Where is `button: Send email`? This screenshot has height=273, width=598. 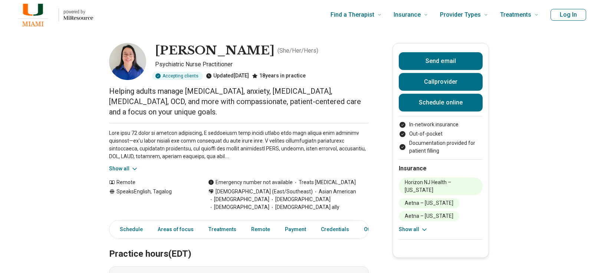
button: Send email is located at coordinates (441, 61).